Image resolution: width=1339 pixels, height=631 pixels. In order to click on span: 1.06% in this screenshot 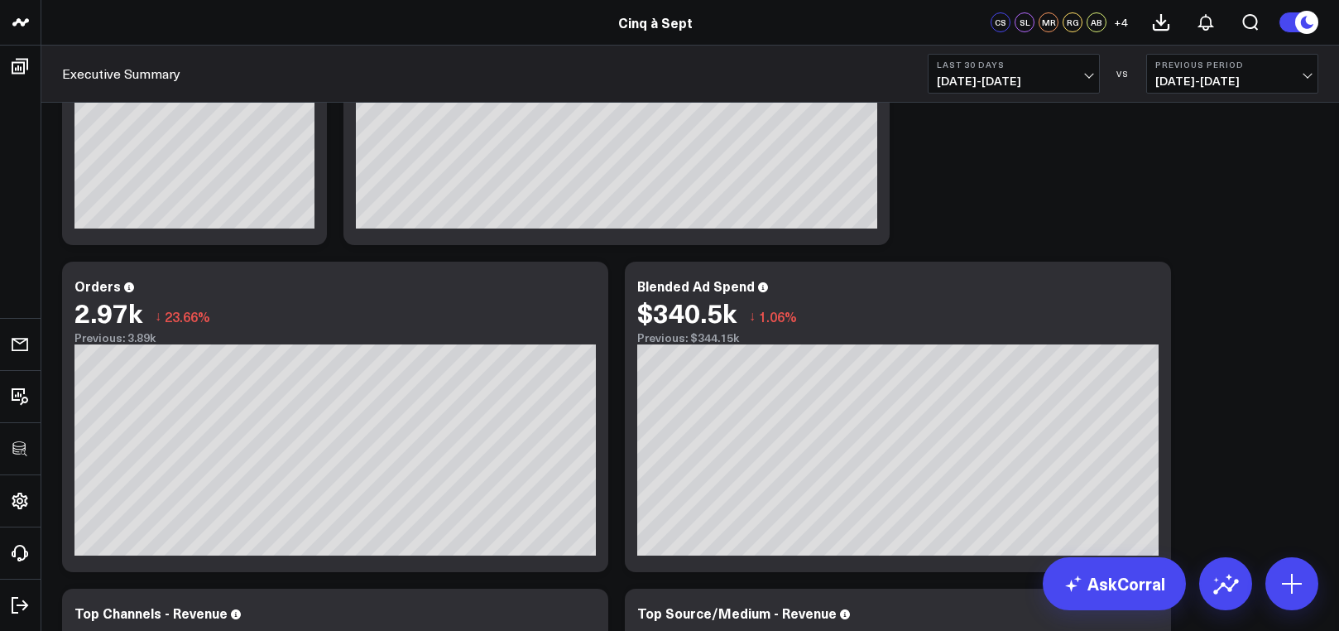, I will do `click(778, 316)`.